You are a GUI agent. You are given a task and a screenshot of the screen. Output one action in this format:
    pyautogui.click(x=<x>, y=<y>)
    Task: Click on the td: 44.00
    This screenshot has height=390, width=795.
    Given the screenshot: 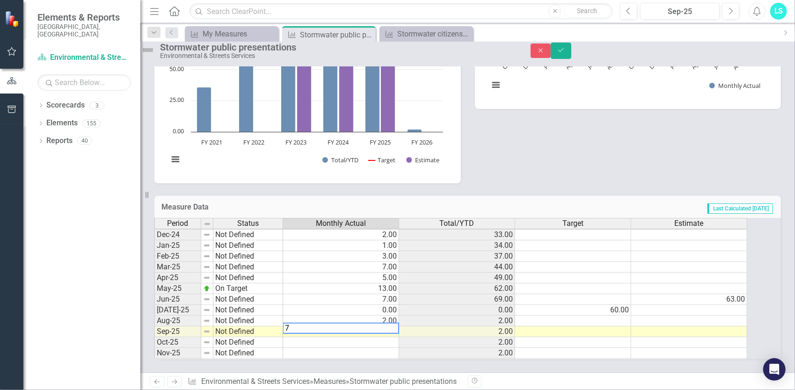 What is the action you would take?
    pyautogui.click(x=457, y=267)
    